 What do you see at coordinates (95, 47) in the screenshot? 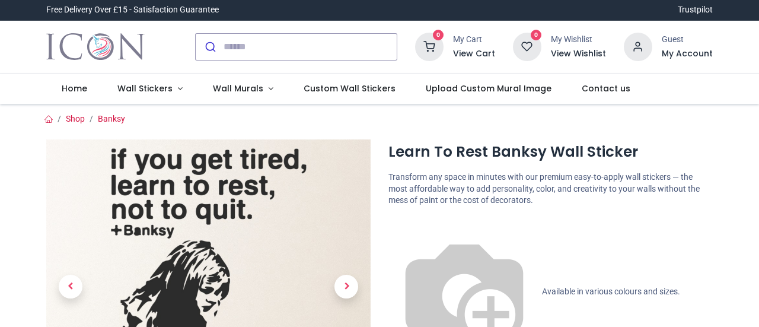
I see `a: Logo of Icon Wall Stickers` at bounding box center [95, 47].